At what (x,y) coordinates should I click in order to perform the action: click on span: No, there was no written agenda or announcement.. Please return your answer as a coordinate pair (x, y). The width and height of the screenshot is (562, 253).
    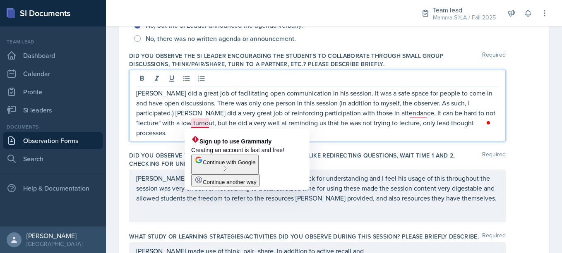
    Looking at the image, I should click on (220, 38).